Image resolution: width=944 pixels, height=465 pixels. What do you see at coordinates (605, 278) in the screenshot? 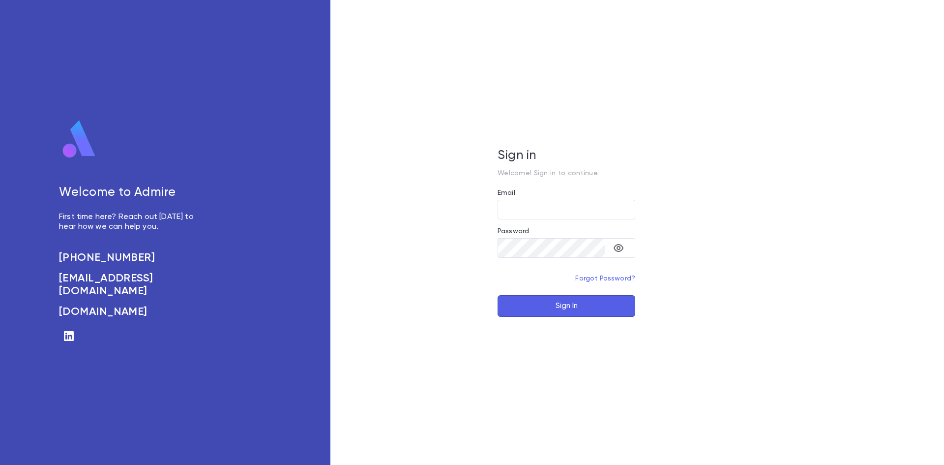
I see `a: Forgot Password?` at bounding box center [605, 278].